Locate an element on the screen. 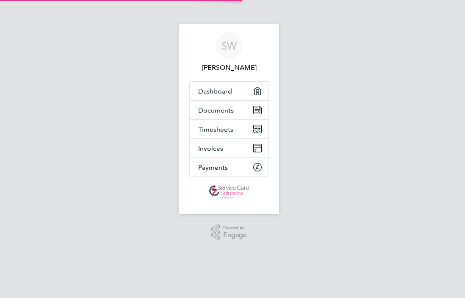 The width and height of the screenshot is (465, 298). nav: Main navigation is located at coordinates (229, 119).